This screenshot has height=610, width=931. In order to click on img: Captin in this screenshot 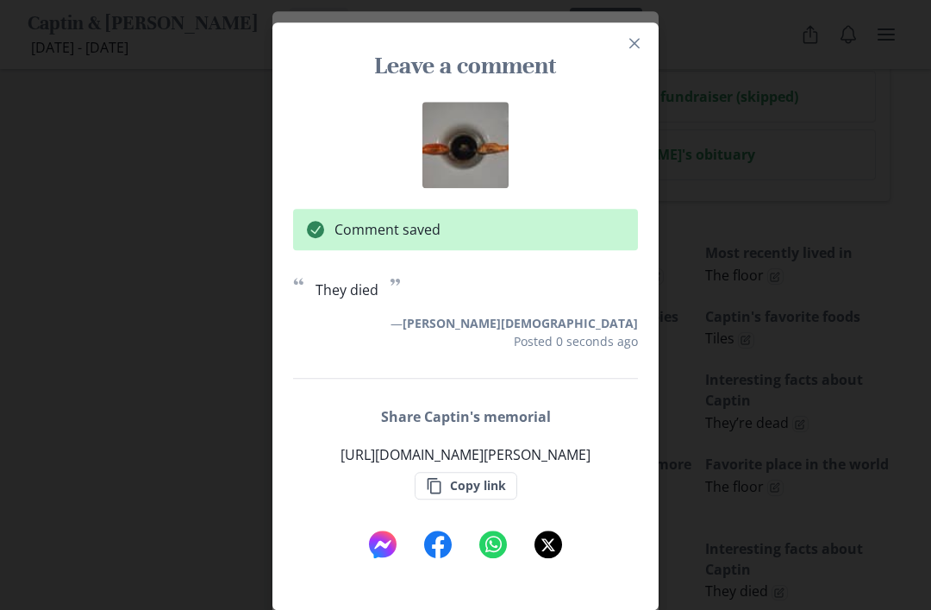, I will do `click(466, 145)`.